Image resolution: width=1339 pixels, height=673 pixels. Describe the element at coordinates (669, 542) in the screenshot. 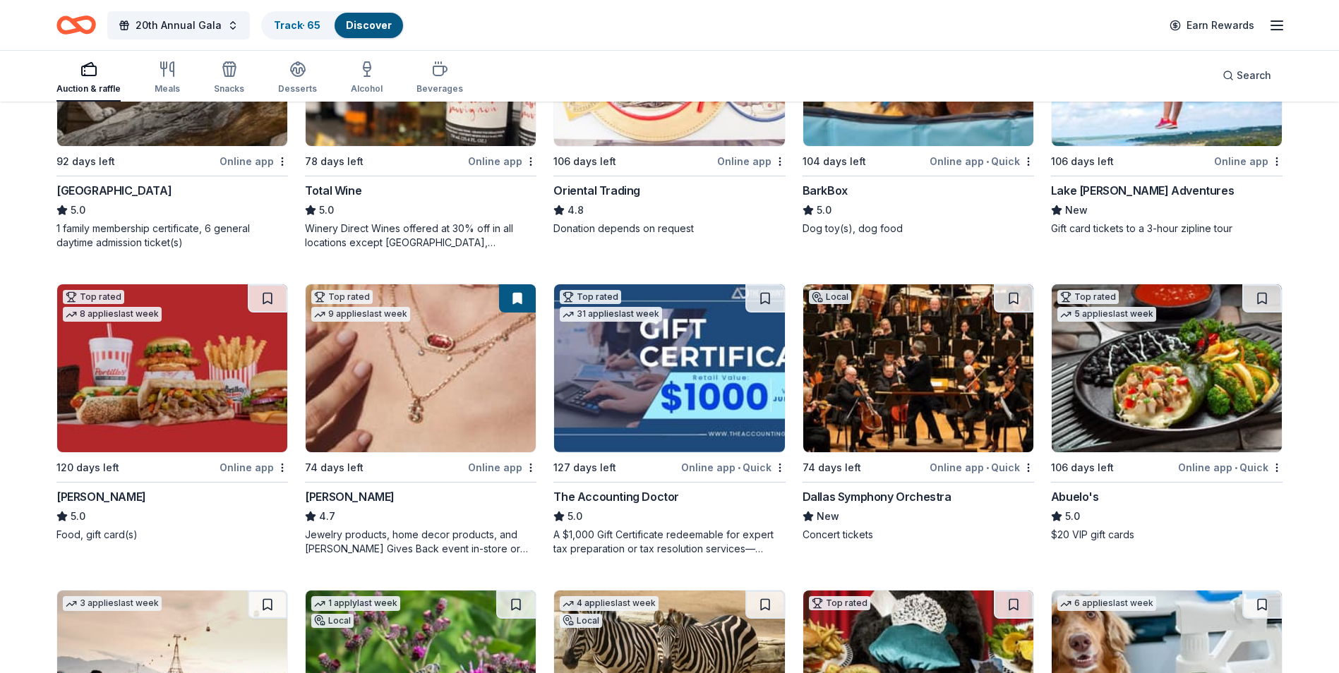

I see `div: A $1,000 Gift Certificate redeemable for expert tax preparation or tax resolution services—recipi...` at that location.